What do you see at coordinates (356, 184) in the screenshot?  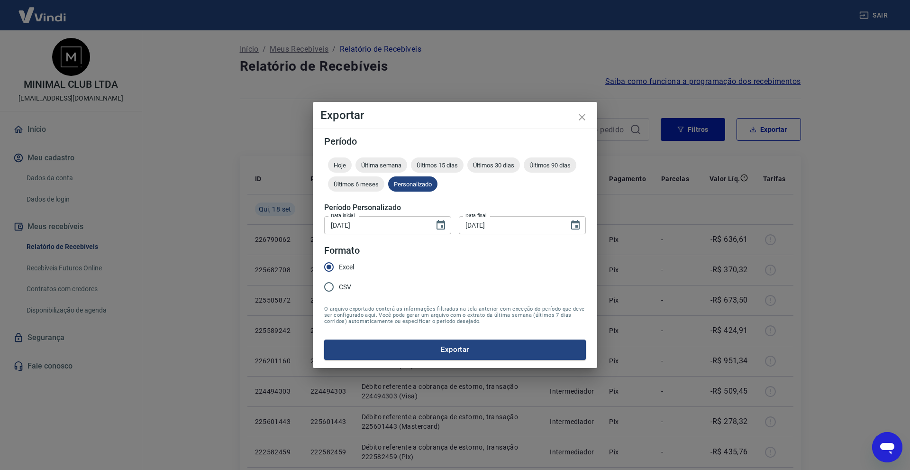 I see `span: Últimos 6 meses` at bounding box center [356, 184].